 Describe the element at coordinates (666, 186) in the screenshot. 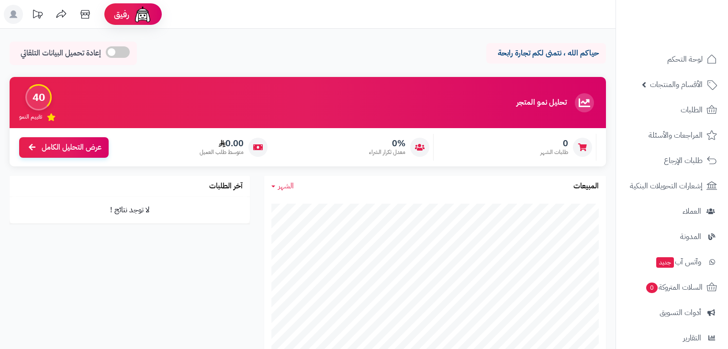

I see `span: إشعارات التحويلات البنكية` at that location.